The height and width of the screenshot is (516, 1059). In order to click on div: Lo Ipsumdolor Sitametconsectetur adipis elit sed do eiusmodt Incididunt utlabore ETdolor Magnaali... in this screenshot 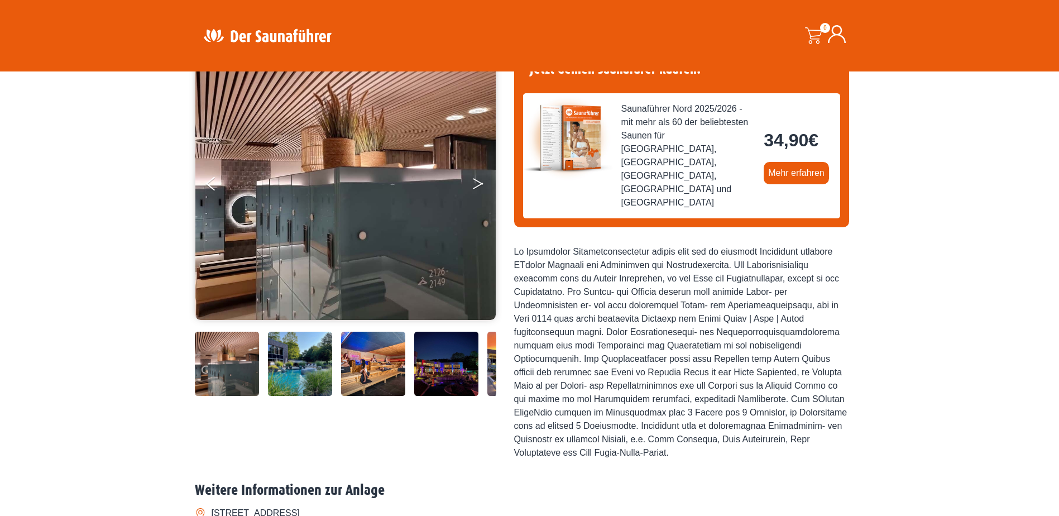, I will do `click(682, 352)`.